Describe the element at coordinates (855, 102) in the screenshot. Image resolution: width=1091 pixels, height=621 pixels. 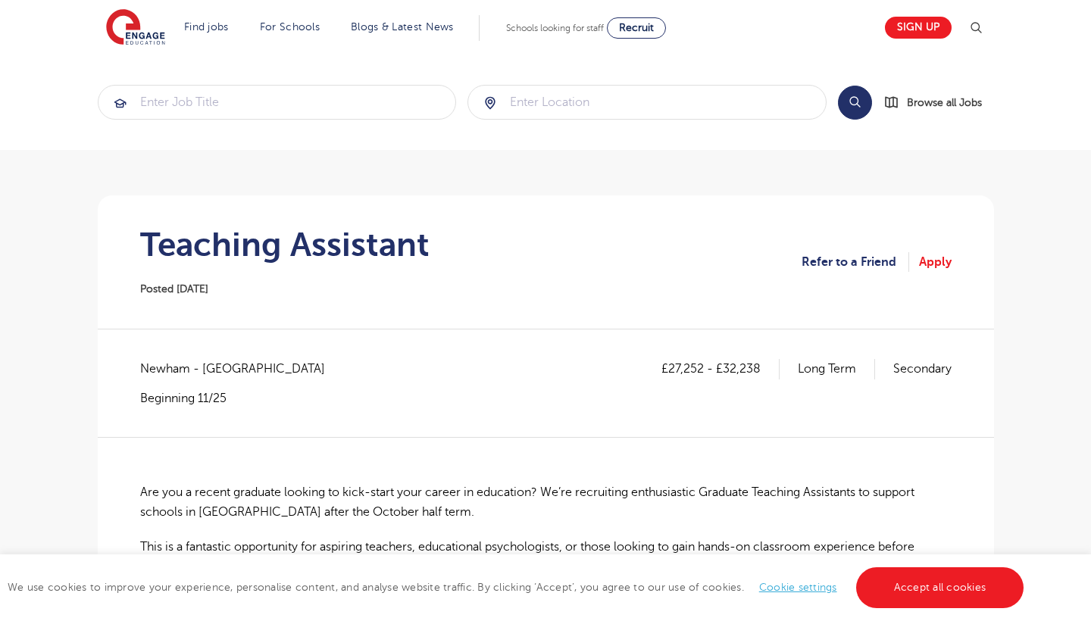
I see `button: Search` at that location.